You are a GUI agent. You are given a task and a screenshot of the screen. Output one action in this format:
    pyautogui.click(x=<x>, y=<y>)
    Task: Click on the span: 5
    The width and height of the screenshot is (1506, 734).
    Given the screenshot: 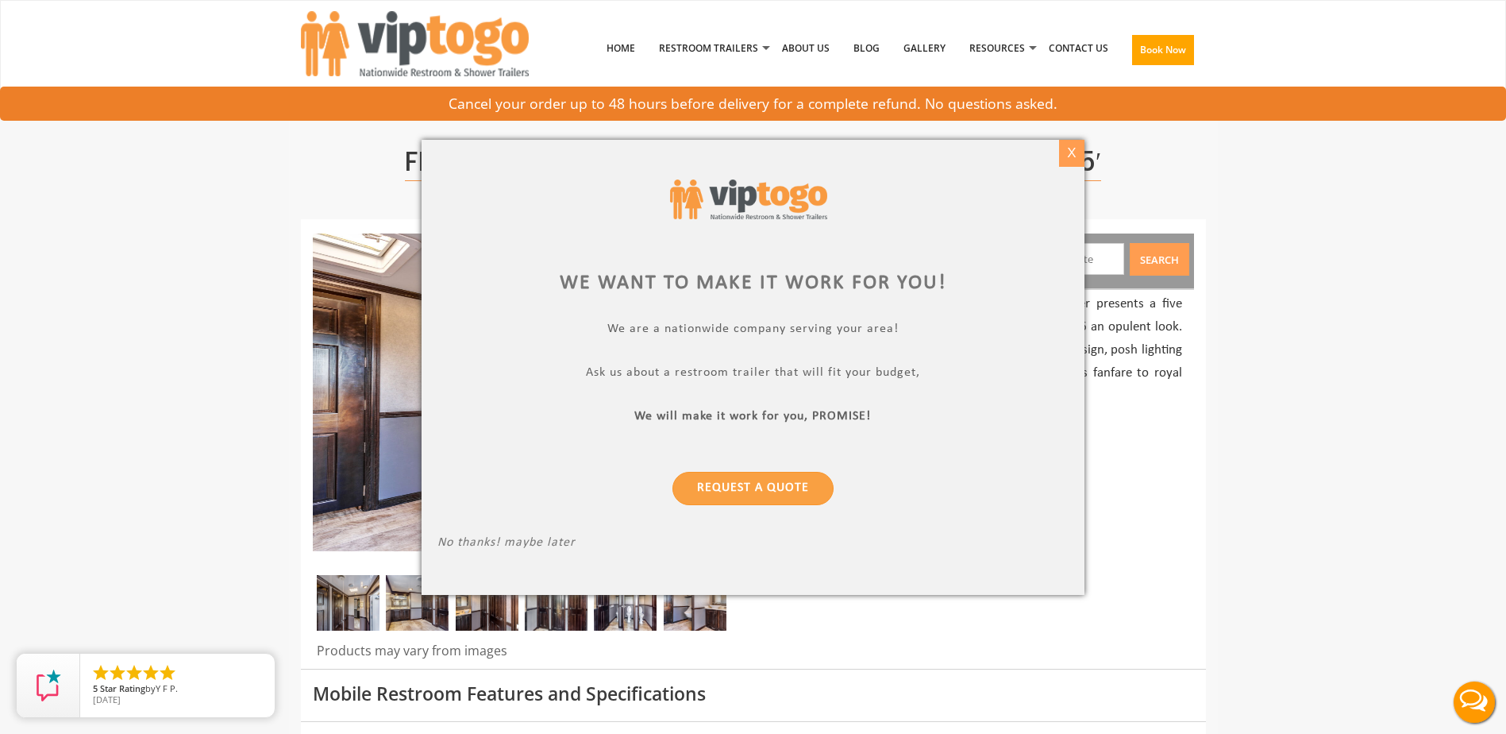 What is the action you would take?
    pyautogui.click(x=95, y=688)
    